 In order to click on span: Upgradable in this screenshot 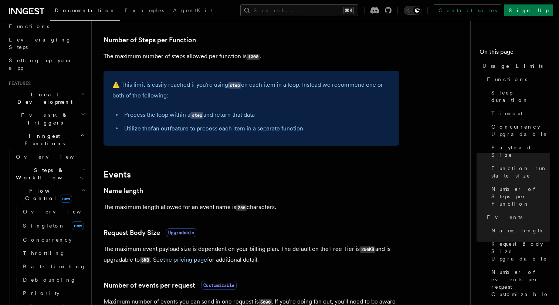, I will do `click(181, 232)`.